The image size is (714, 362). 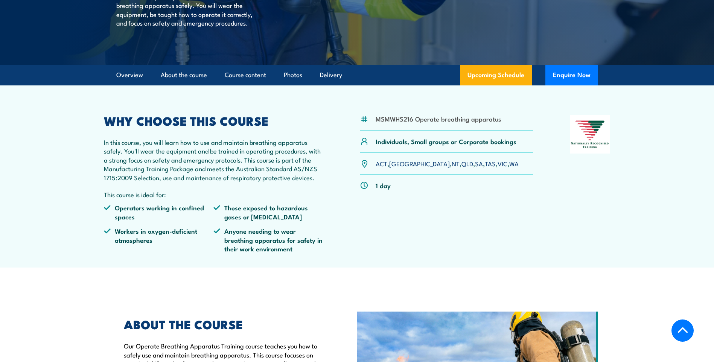 I want to click on a: NT, so click(x=455, y=163).